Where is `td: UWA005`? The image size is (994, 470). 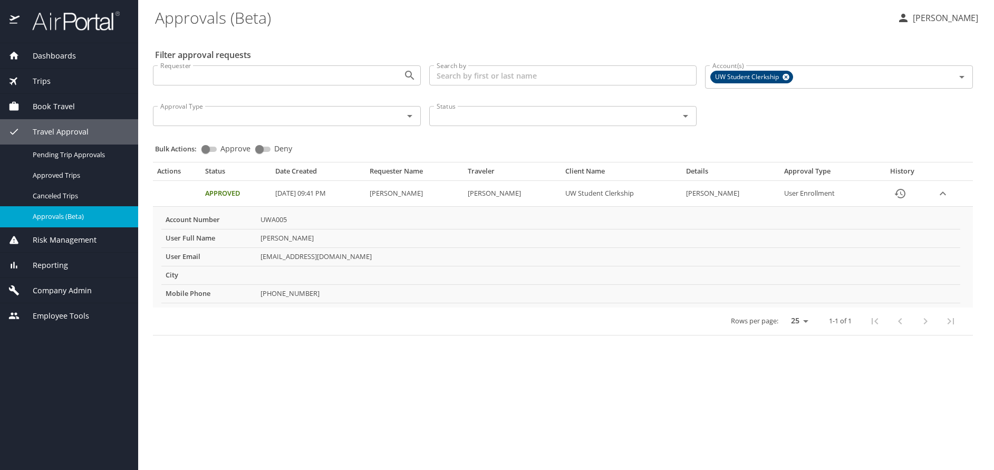 td: UWA005 is located at coordinates (608, 220).